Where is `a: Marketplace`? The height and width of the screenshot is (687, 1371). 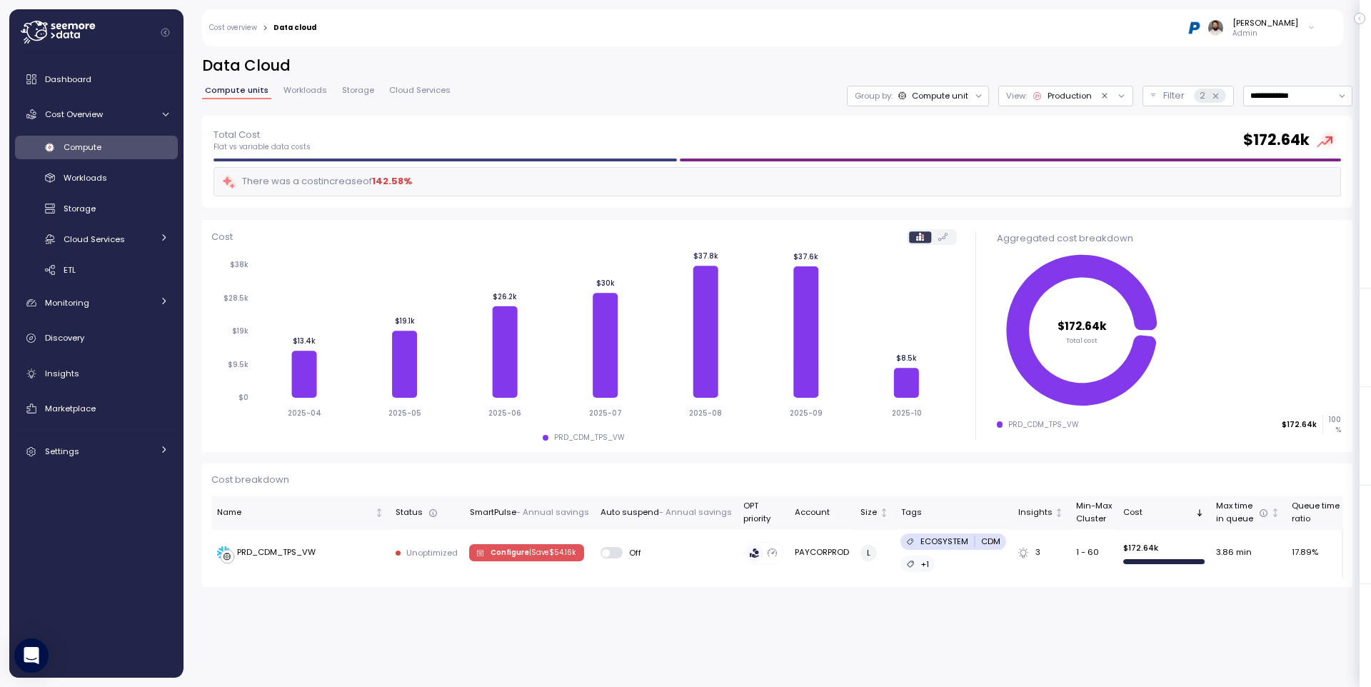
a: Marketplace is located at coordinates (96, 408).